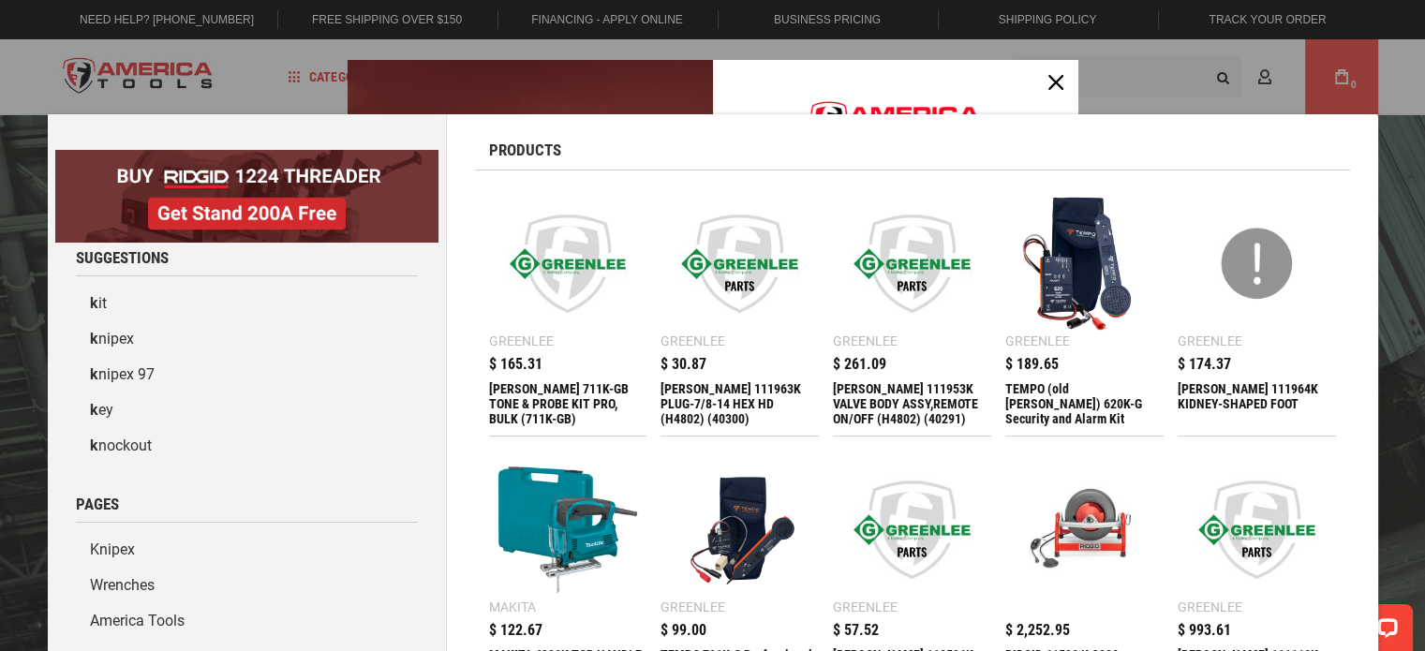  I want to click on div: Greenlee 111953K VALVE BODY ASSY,REMOTE ON/OFF (H4802) (40291), so click(912, 404).